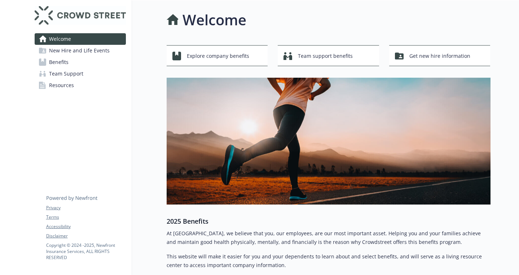 The height and width of the screenshot is (275, 519). What do you see at coordinates (329, 221) in the screenshot?
I see `h3: 2025 Benefits` at bounding box center [329, 221].